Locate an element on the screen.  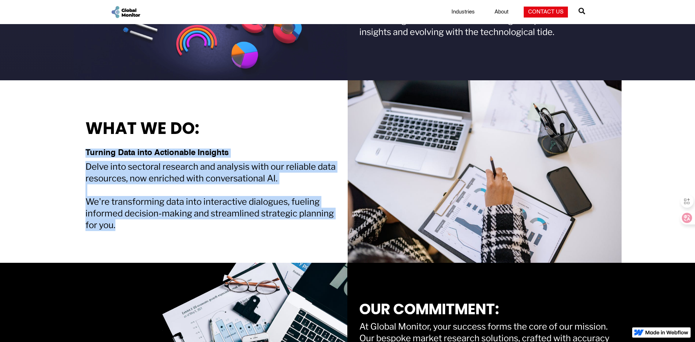
h1: OUR COMMITMENT: is located at coordinates (485, 309).